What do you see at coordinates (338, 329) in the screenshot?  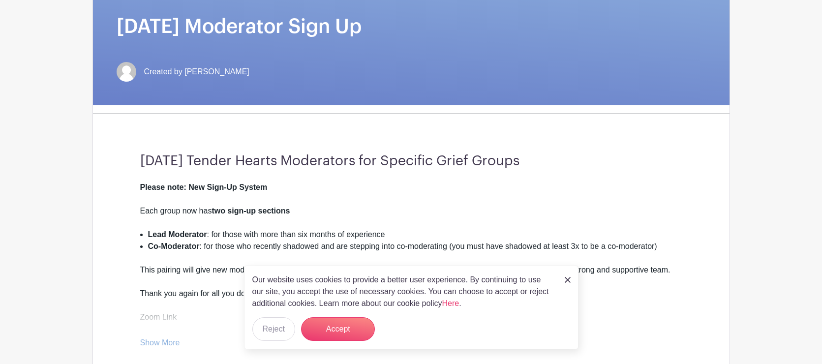 I see `button: Accept` at bounding box center [338, 329].